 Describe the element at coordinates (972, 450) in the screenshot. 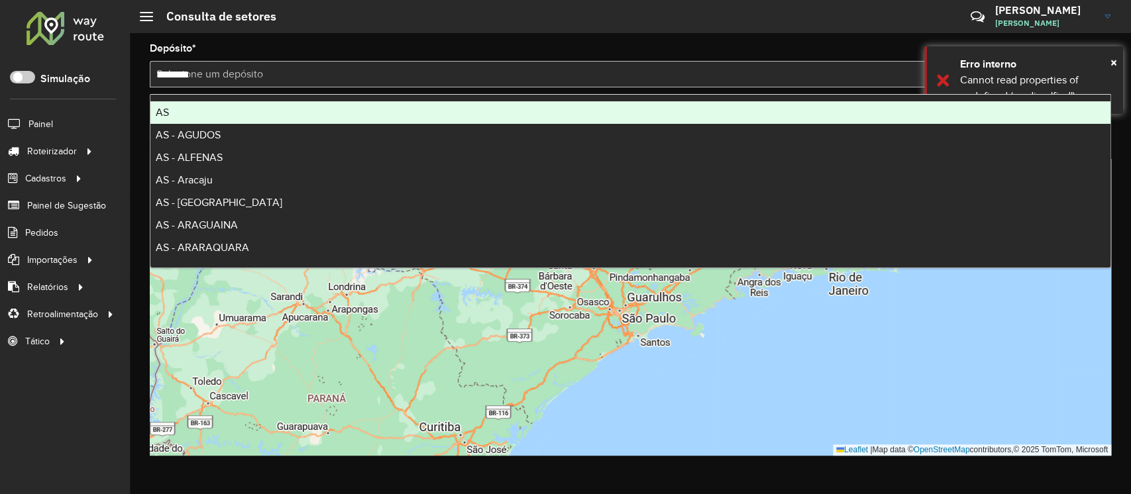

I see `div: Map data © contributors,© 2025 TomTom, Microsoft` at that location.